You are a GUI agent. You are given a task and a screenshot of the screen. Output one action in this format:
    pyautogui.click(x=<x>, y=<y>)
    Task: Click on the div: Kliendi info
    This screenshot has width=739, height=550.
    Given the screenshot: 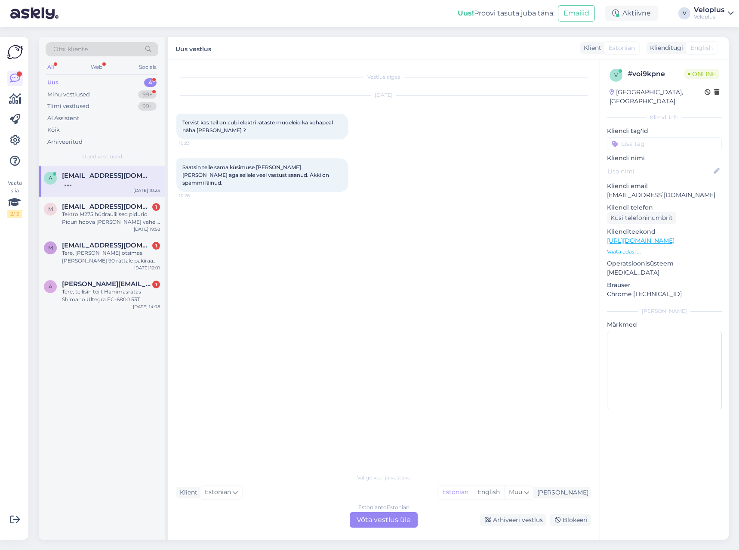 What is the action you would take?
    pyautogui.click(x=665, y=118)
    